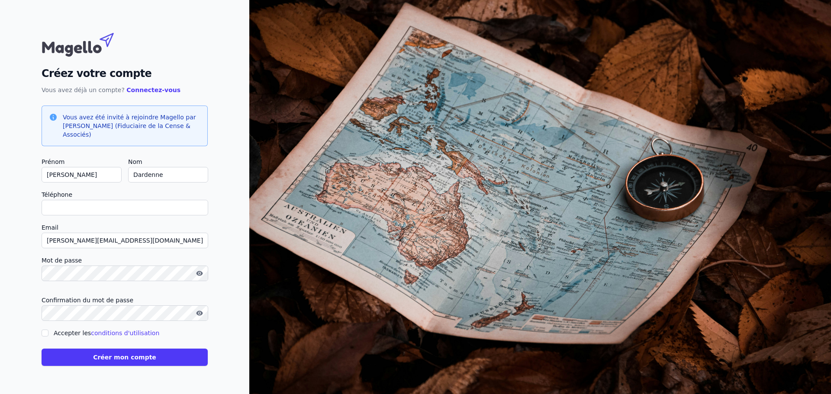  What do you see at coordinates (168, 162) in the screenshot?
I see `label: Nom` at bounding box center [168, 162].